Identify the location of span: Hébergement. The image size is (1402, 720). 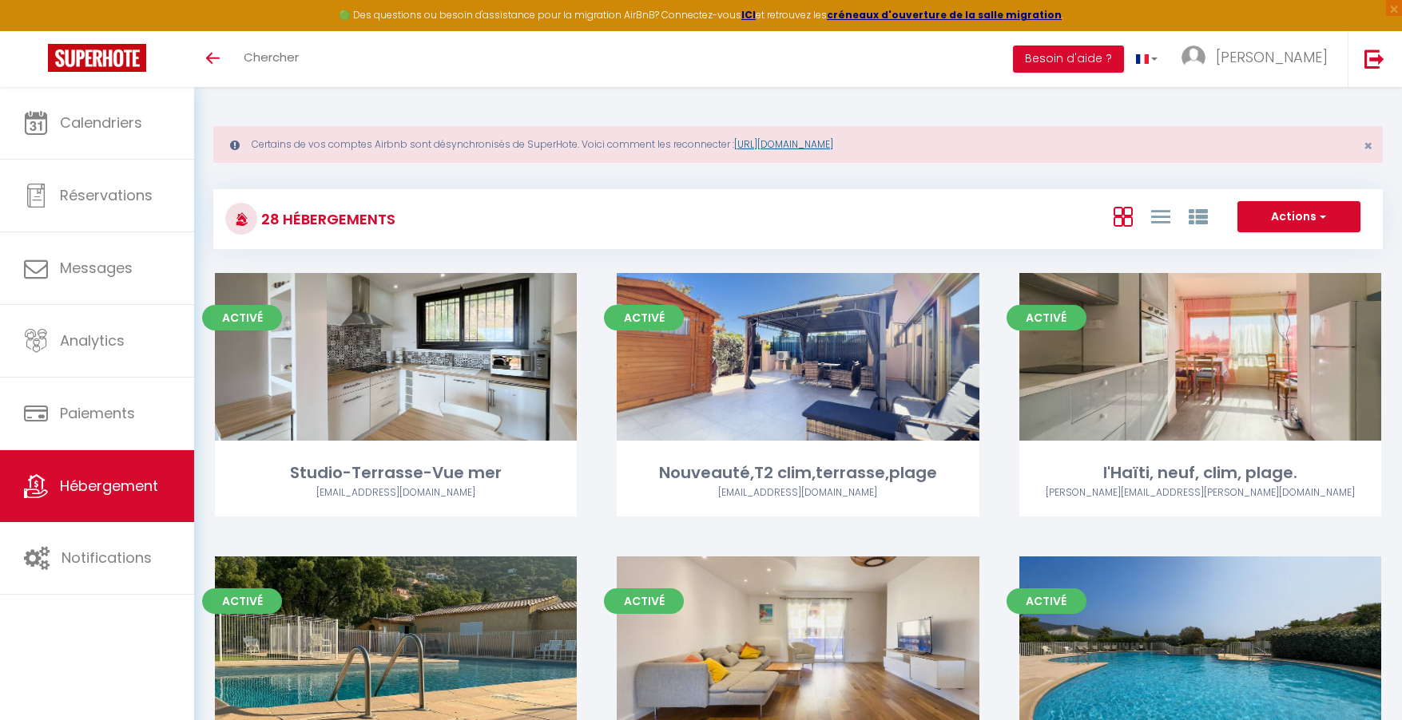
(109, 486).